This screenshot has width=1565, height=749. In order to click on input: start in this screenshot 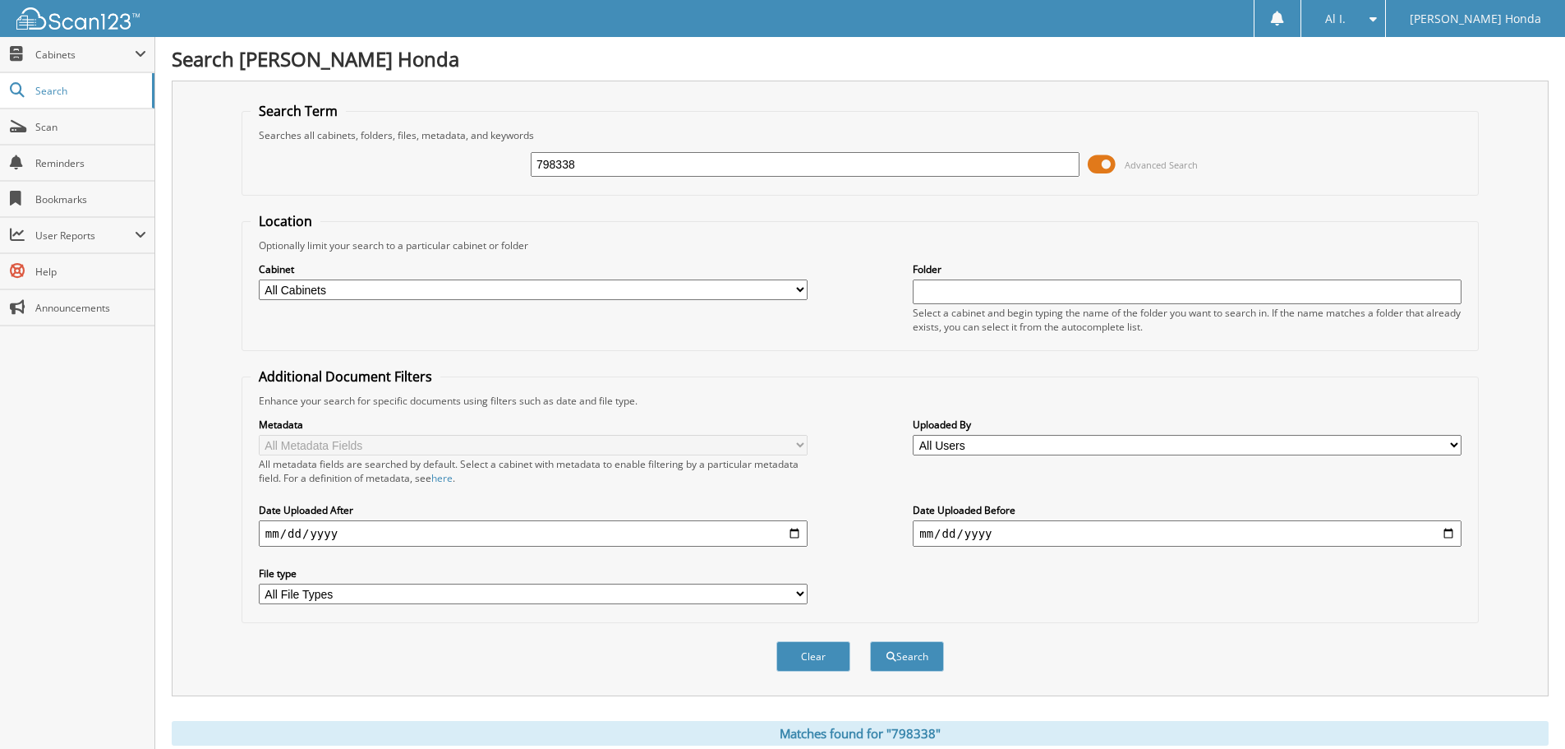, I will do `click(533, 533)`.